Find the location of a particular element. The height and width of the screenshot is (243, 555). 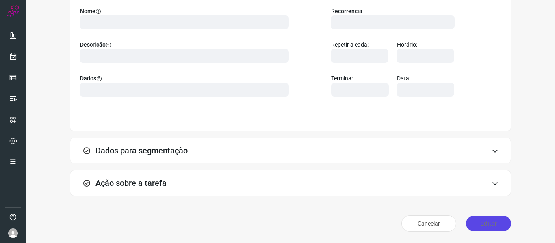

label: Termina: is located at coordinates (361, 78).